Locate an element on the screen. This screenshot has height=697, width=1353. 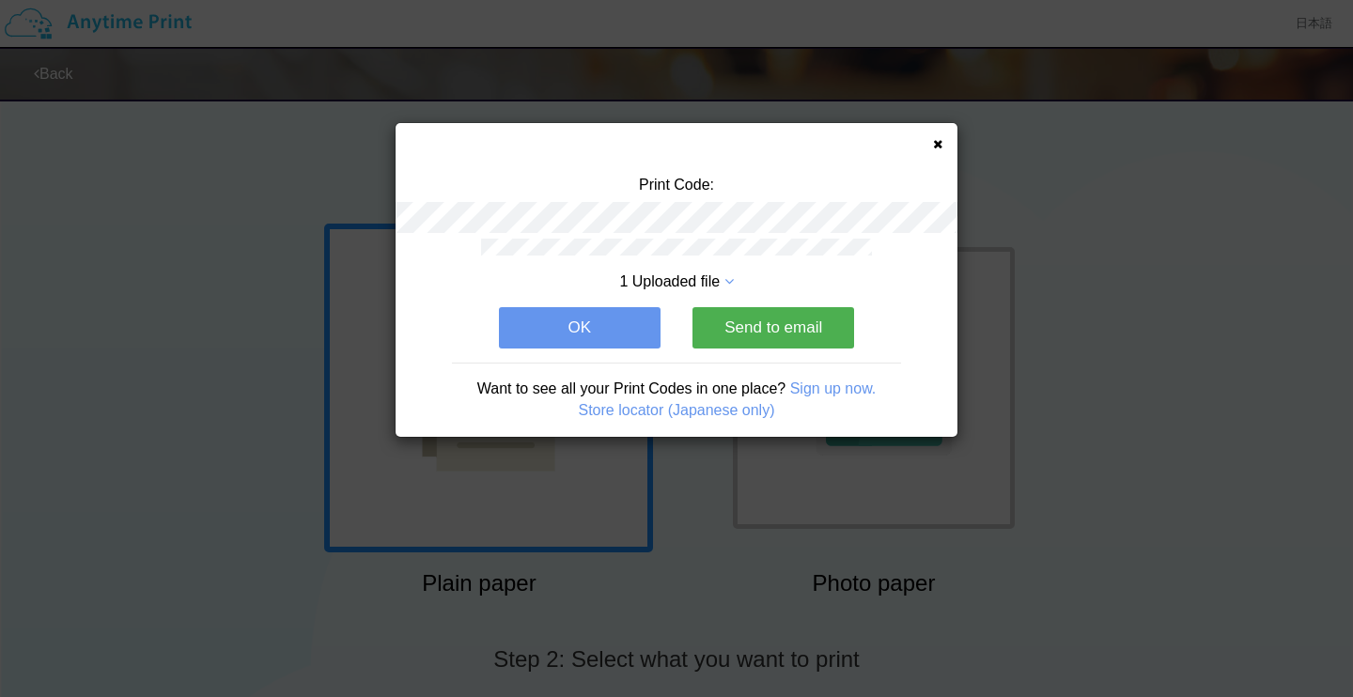
span: 1 Uploaded file is located at coordinates (669, 281).